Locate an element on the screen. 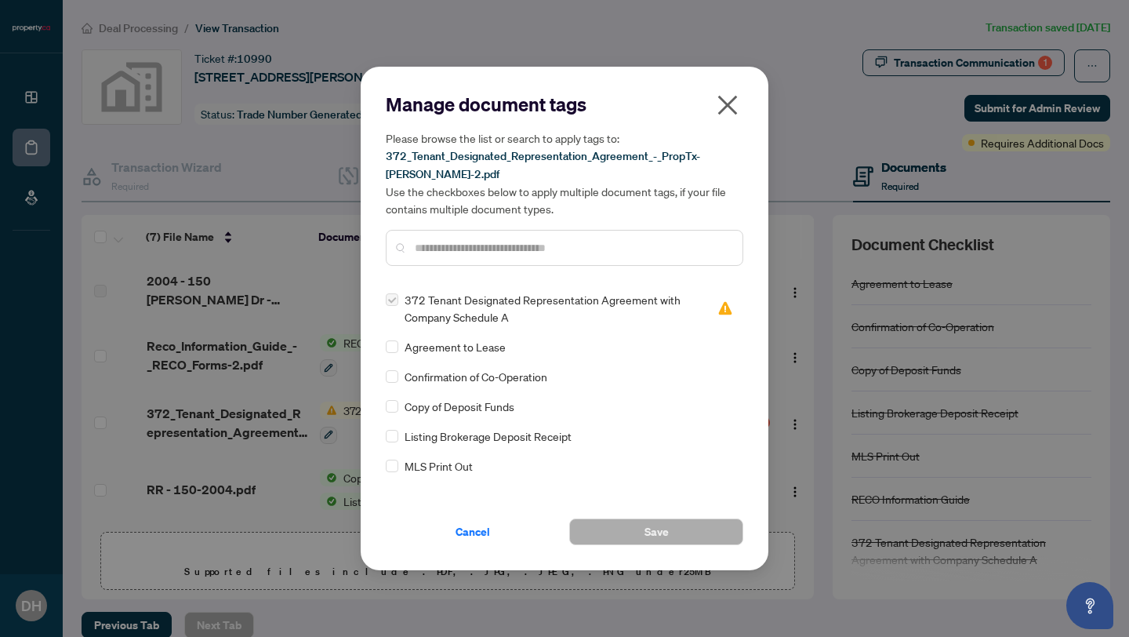 Image resolution: width=1129 pixels, height=637 pixels. span: Cancel is located at coordinates (473, 532).